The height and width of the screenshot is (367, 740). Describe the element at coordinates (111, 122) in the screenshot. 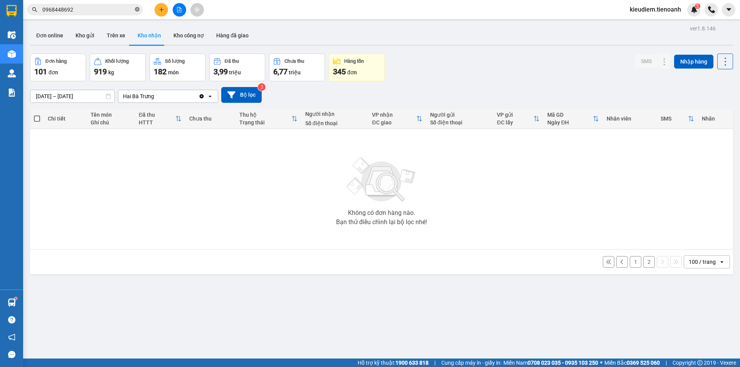

I see `div: Ghi chú` at that location.